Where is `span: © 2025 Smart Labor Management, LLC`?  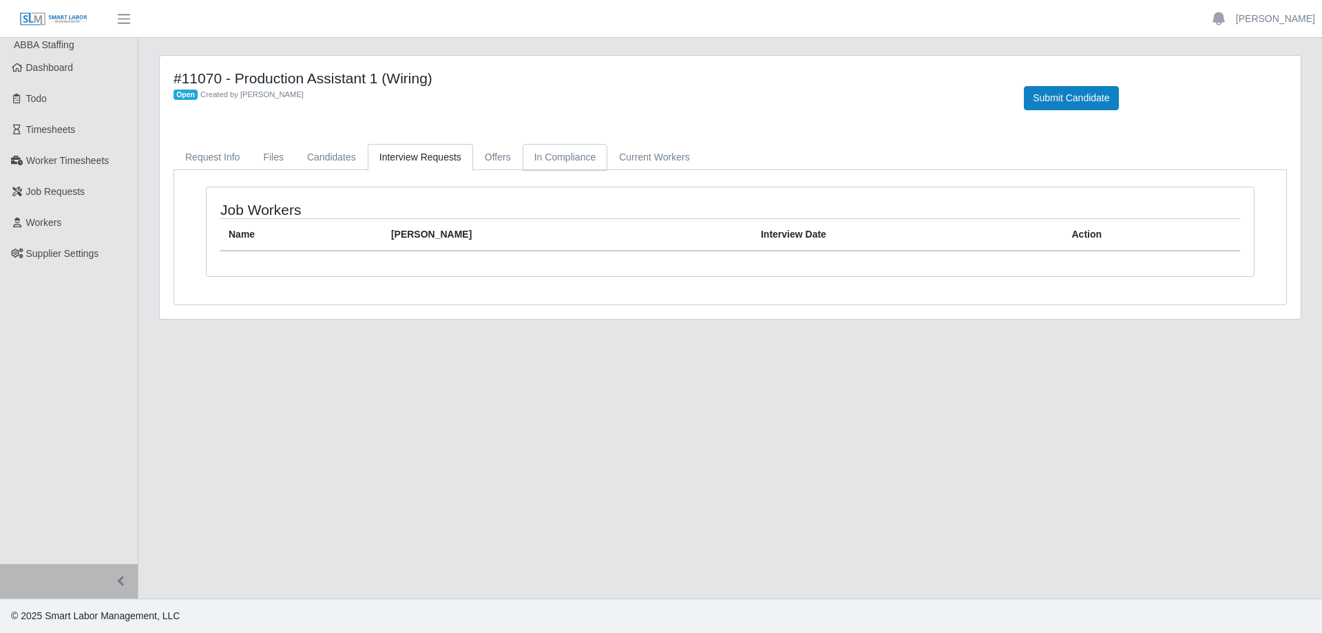 span: © 2025 Smart Labor Management, LLC is located at coordinates (95, 616).